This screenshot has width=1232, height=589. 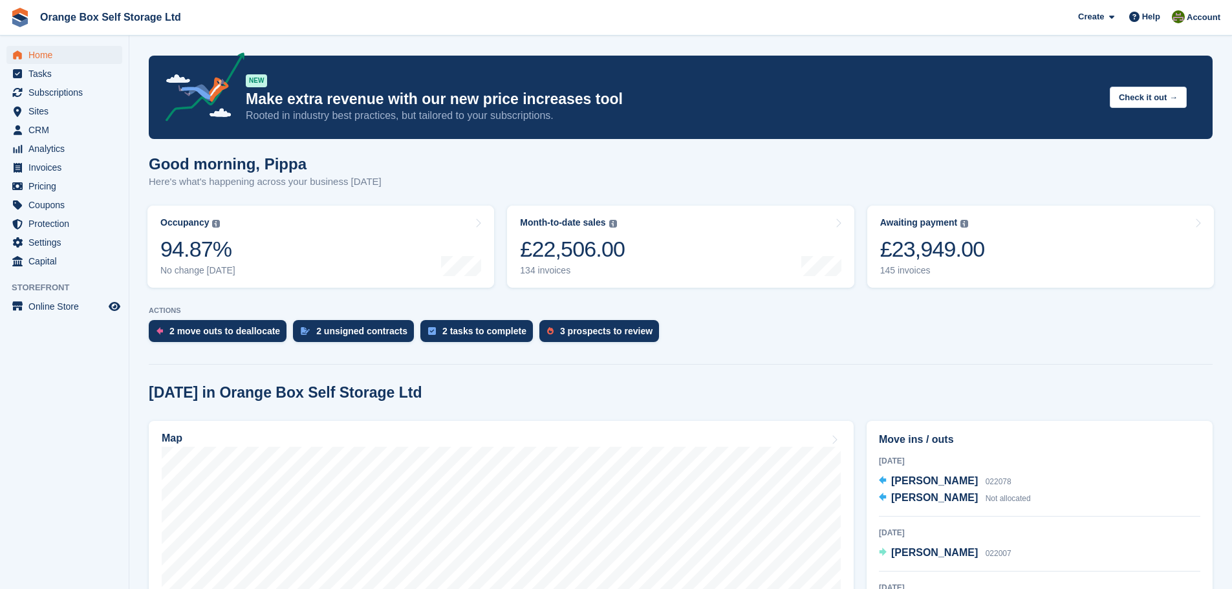 What do you see at coordinates (1148, 97) in the screenshot?
I see `button: Check it out →` at bounding box center [1148, 97].